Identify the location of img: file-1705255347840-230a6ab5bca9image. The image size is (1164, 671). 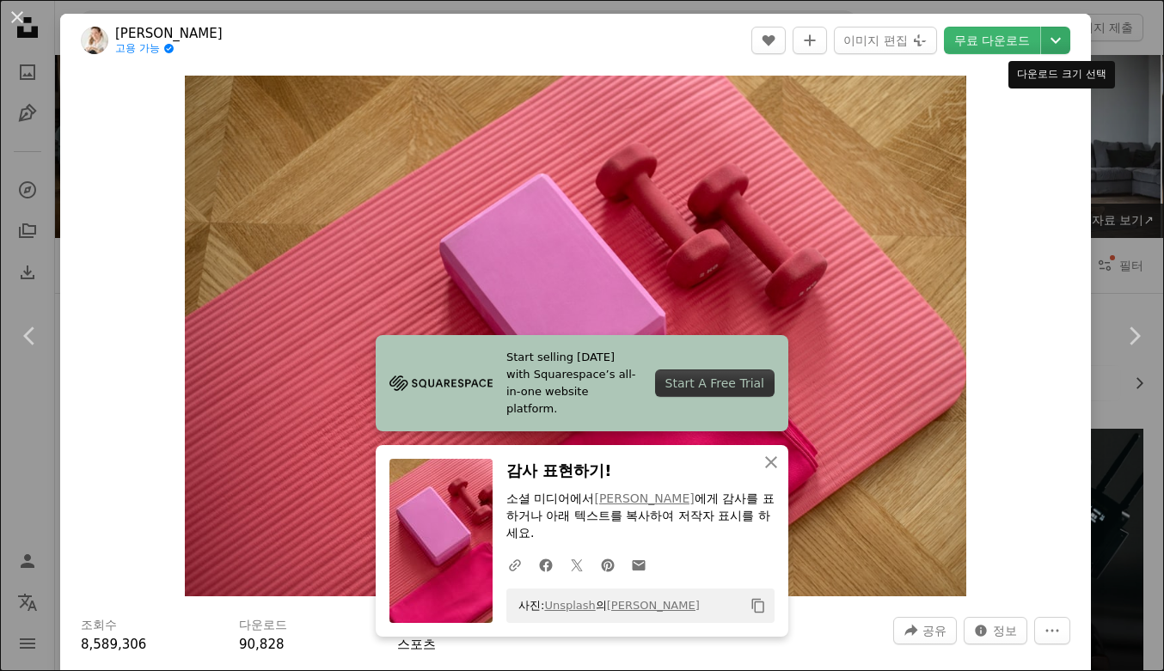
(441, 383).